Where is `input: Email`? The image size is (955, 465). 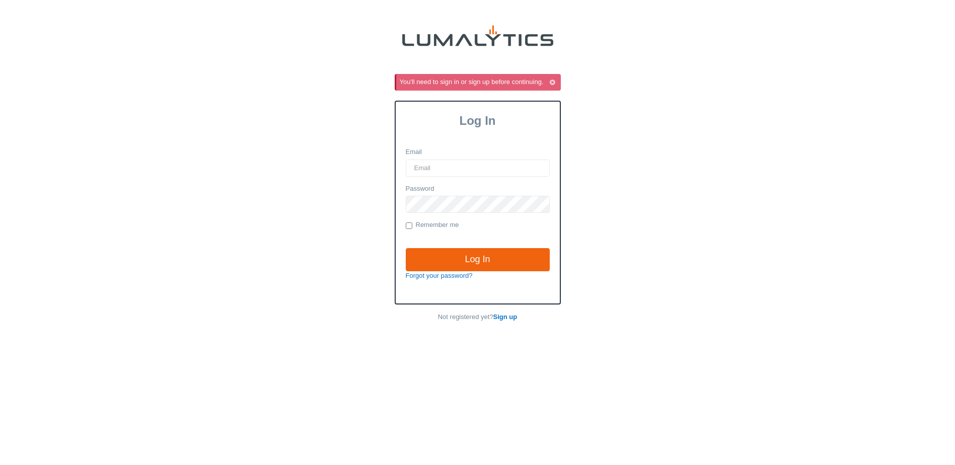 input: Email is located at coordinates (478, 168).